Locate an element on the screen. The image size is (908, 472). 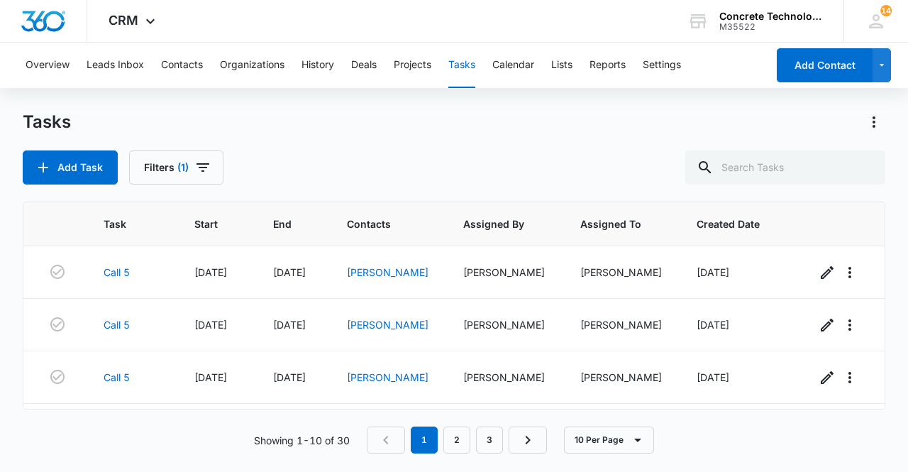
button: Organizations is located at coordinates (252, 65).